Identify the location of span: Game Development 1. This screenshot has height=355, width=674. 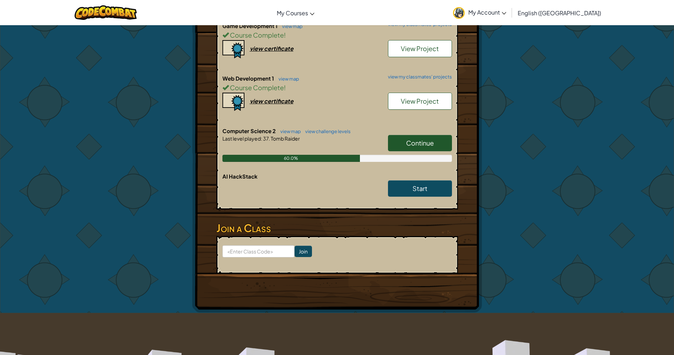
(250, 26).